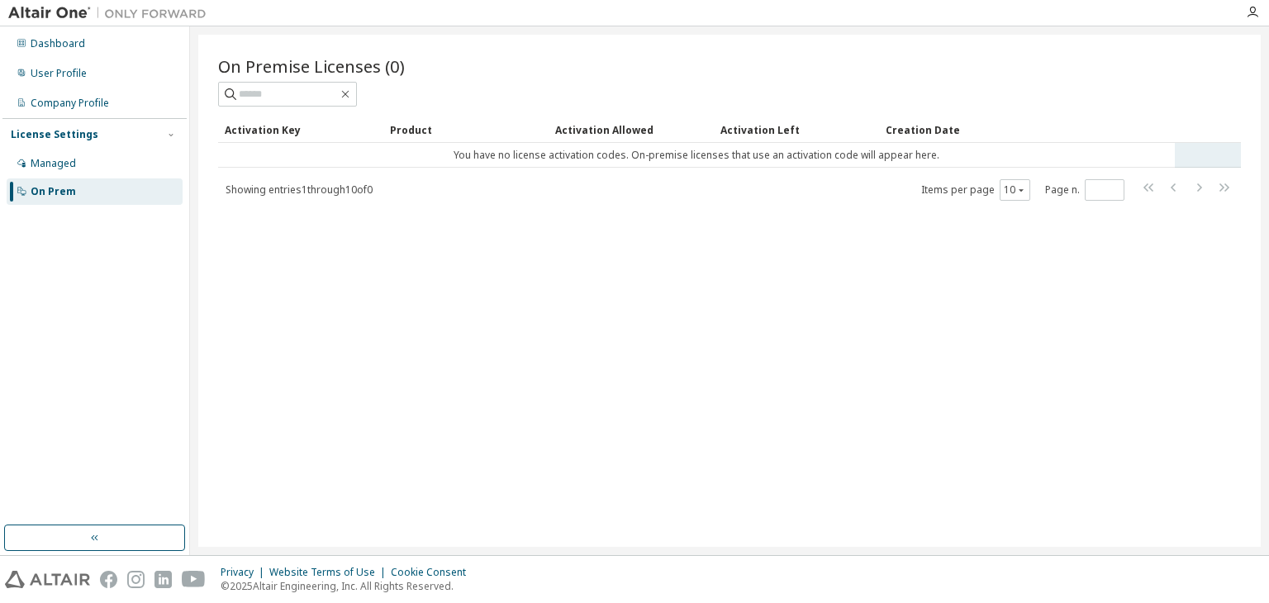 The height and width of the screenshot is (603, 1269). What do you see at coordinates (299, 189) in the screenshot?
I see `span: Showing entries 1 through 10 of 0` at bounding box center [299, 189].